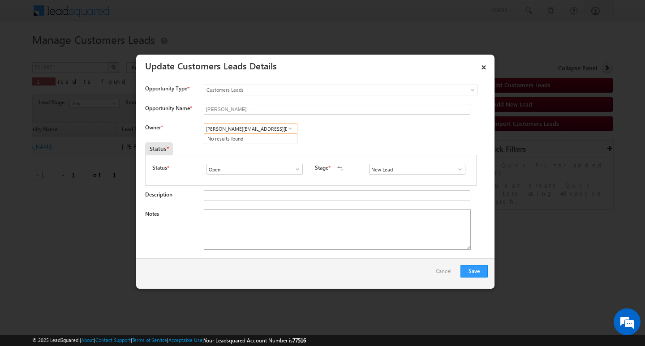  What do you see at coordinates (154, 127) in the screenshot?
I see `label: Owner` at bounding box center [154, 127].